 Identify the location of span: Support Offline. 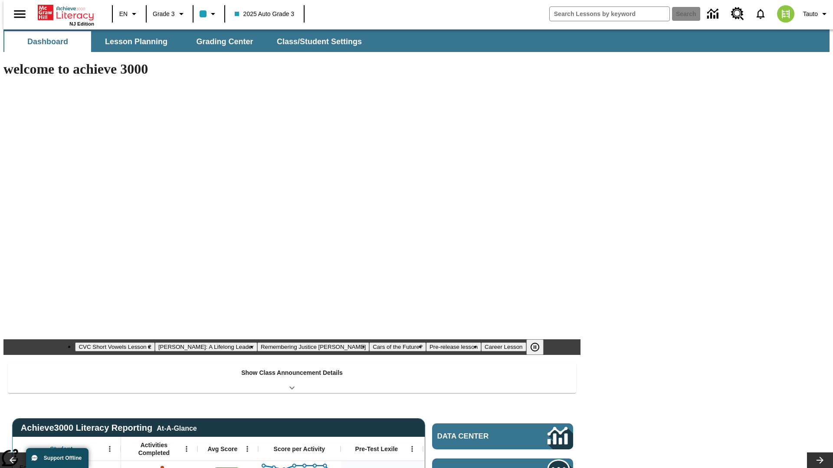
(62, 458).